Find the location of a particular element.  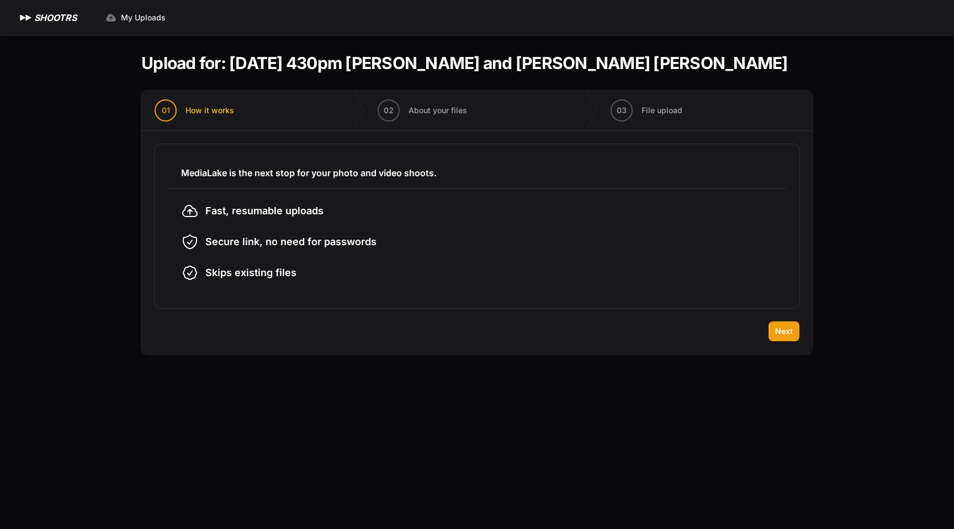

button: 02 About your files is located at coordinates (422, 110).